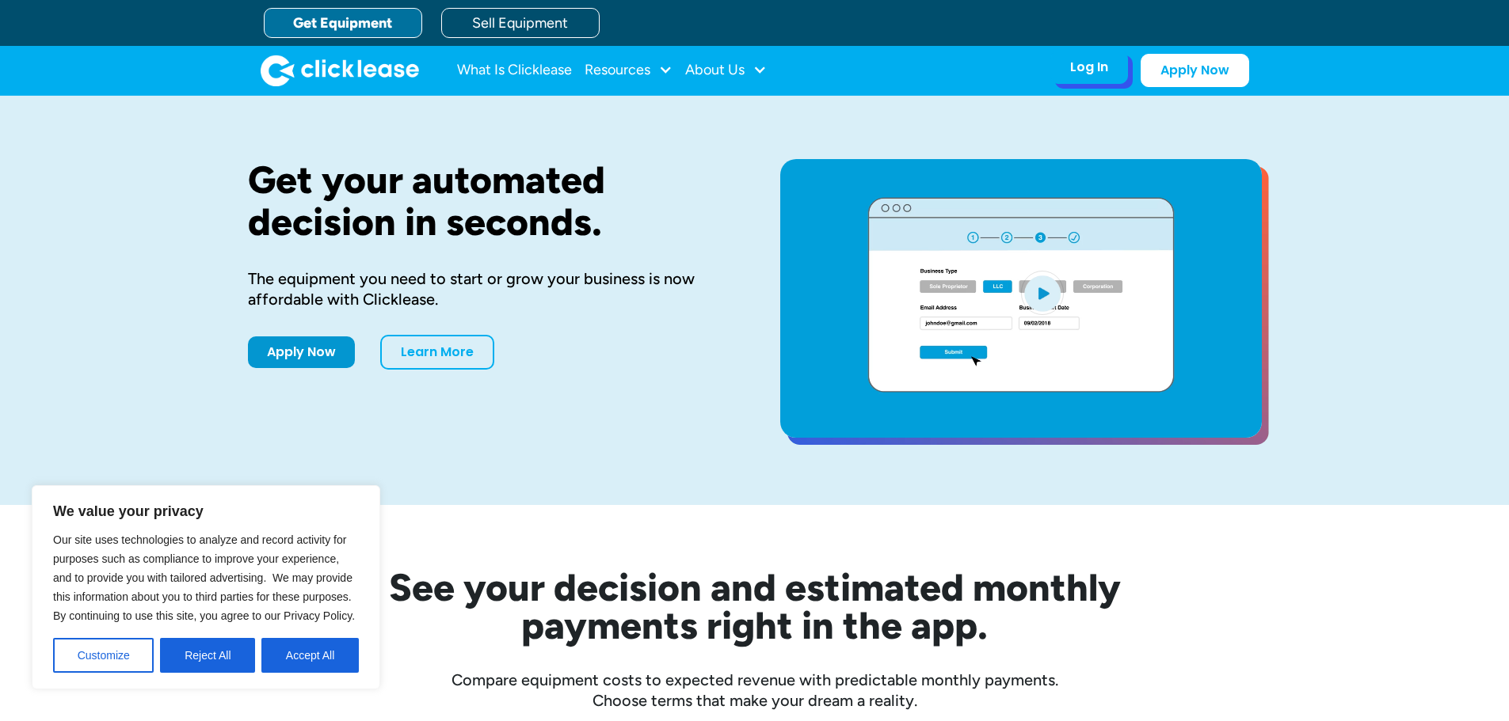 This screenshot has width=1509, height=721. I want to click on button: Reject All, so click(207, 656).